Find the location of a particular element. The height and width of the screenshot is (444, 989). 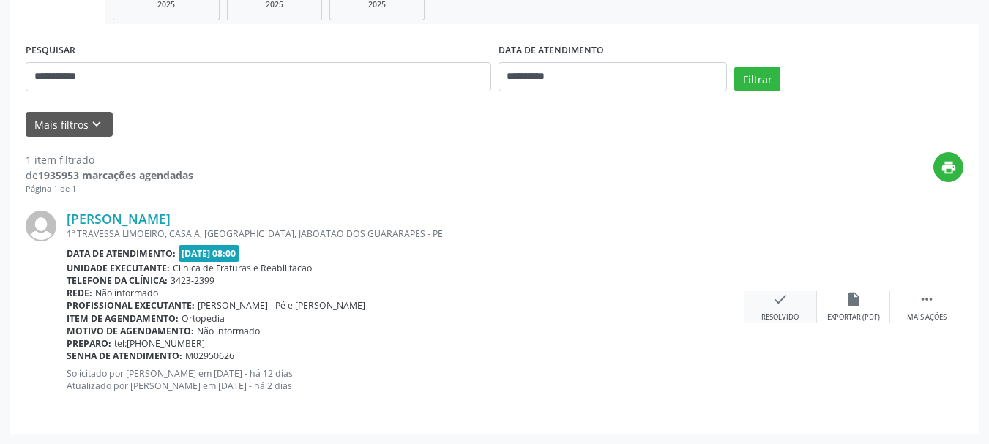

b: Profissional executante: is located at coordinates (130, 305).